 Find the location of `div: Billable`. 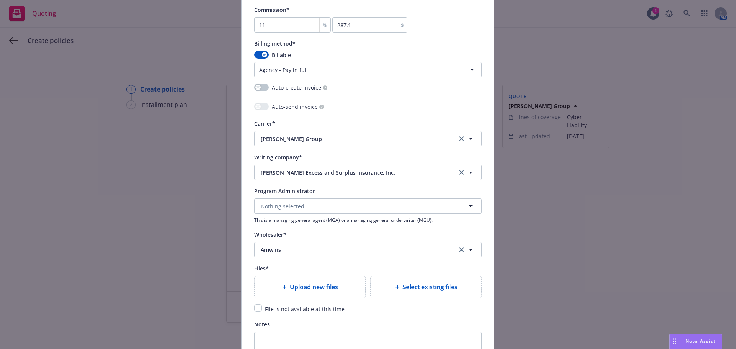

div: Billable is located at coordinates (368, 55).